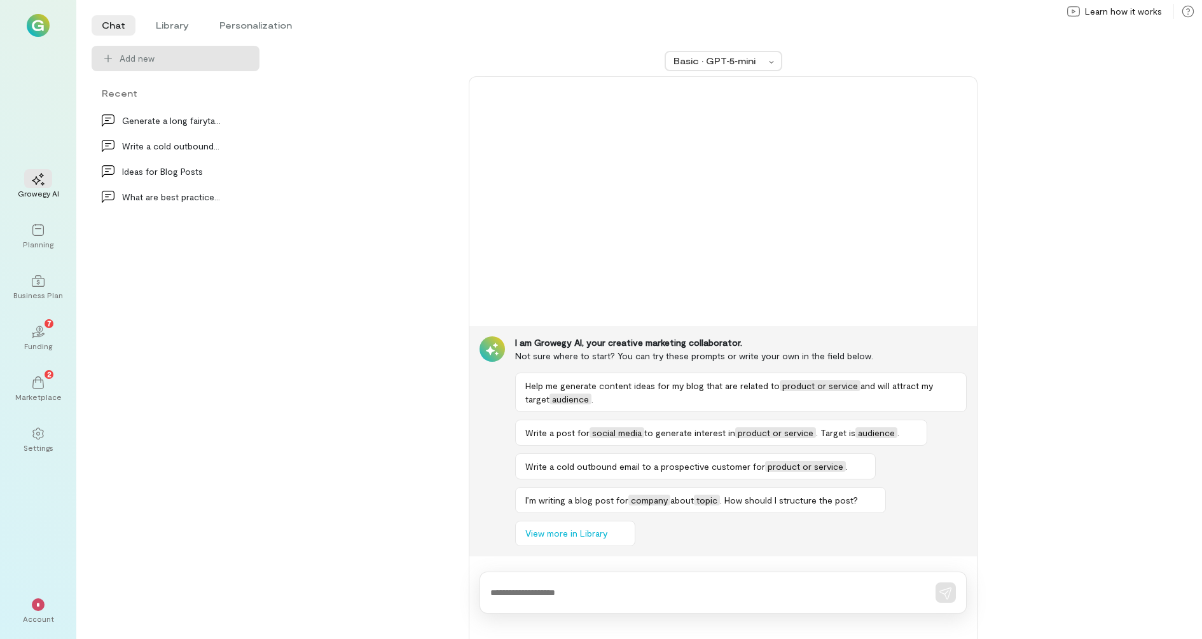 This screenshot has width=1202, height=639. Describe the element at coordinates (38, 397) in the screenshot. I see `div: Marketplace` at that location.